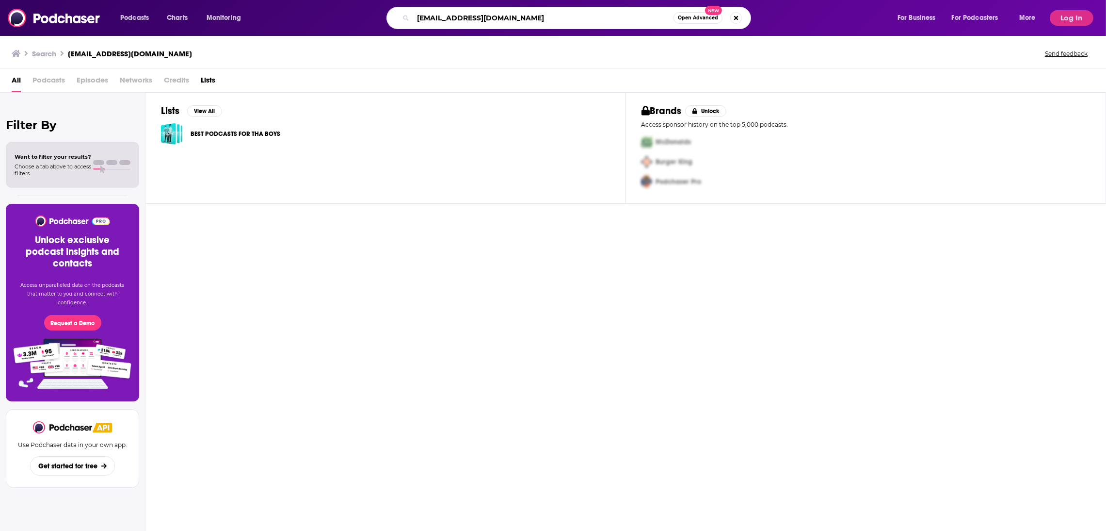 Image resolution: width=1106 pixels, height=531 pixels. What do you see at coordinates (1067, 53) in the screenshot?
I see `button: Send feedback` at bounding box center [1067, 53].